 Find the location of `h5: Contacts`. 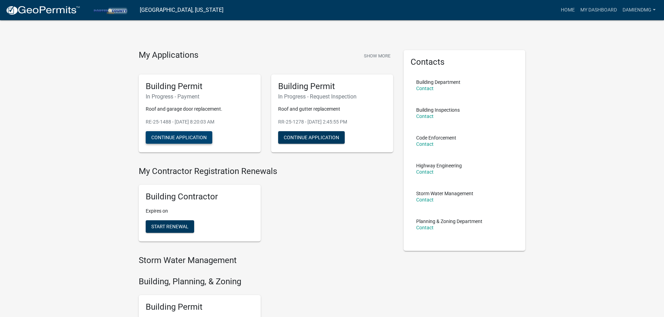

h5: Contacts is located at coordinates (464, 62).